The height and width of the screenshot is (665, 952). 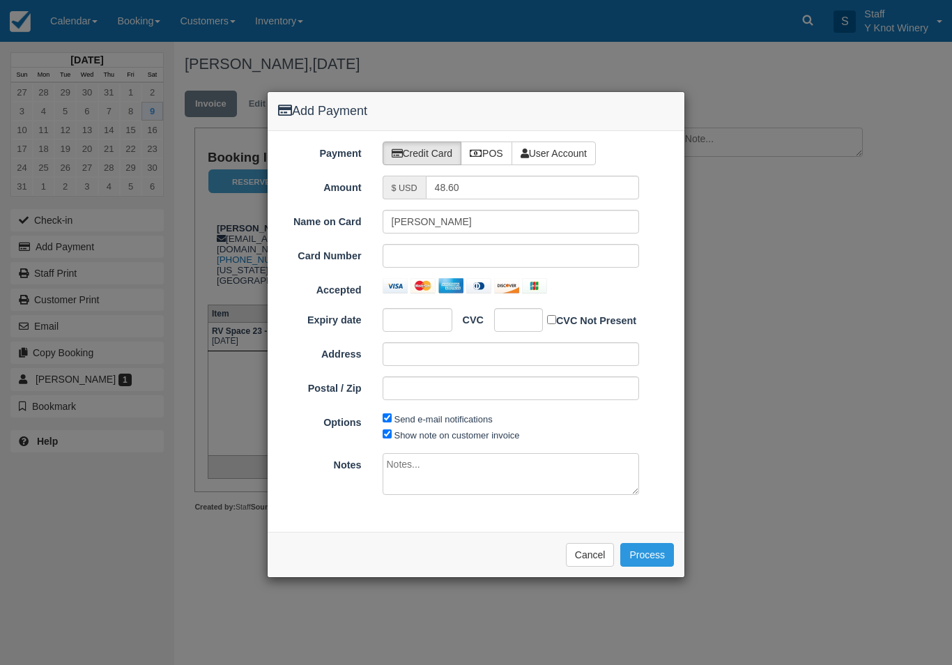 What do you see at coordinates (533, 188) in the screenshot?
I see `input: Valid amount required.` at bounding box center [533, 188].